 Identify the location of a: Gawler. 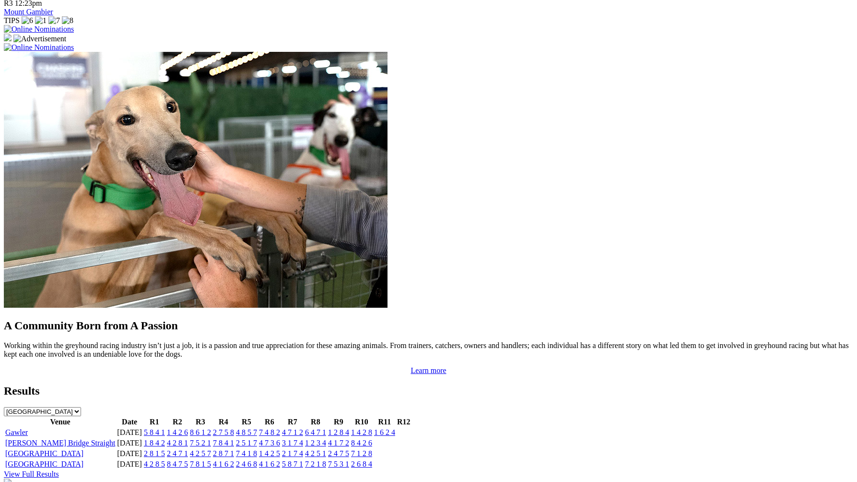
(16, 432).